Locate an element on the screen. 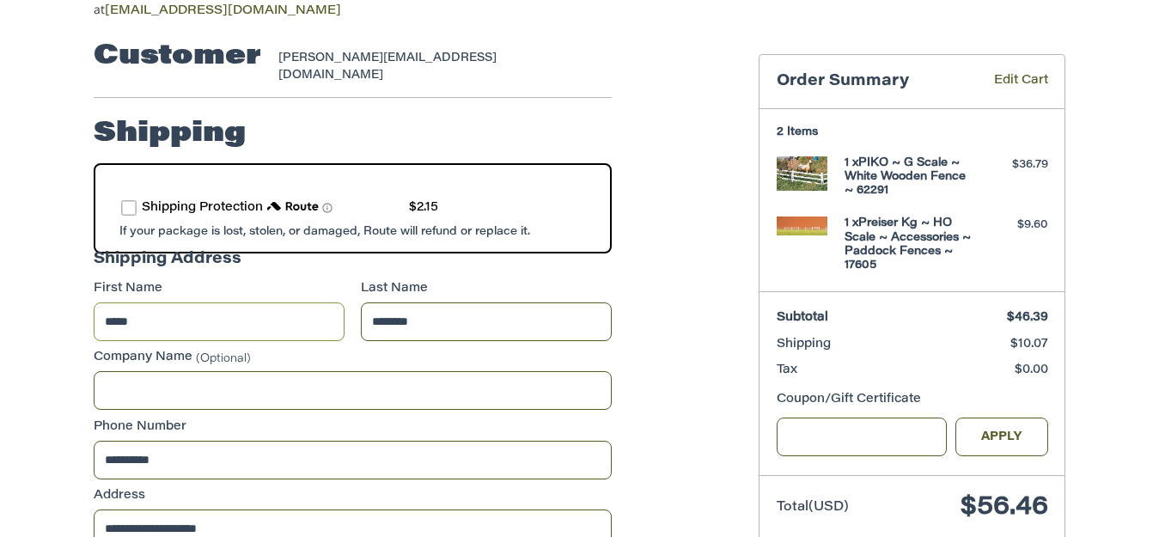 The image size is (1159, 537). button: Apply is located at coordinates (1002, 436).